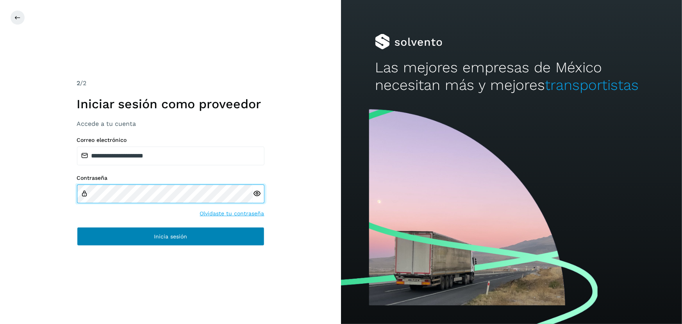 The image size is (682, 324). Describe the element at coordinates (592, 85) in the screenshot. I see `span: transportistas` at that location.